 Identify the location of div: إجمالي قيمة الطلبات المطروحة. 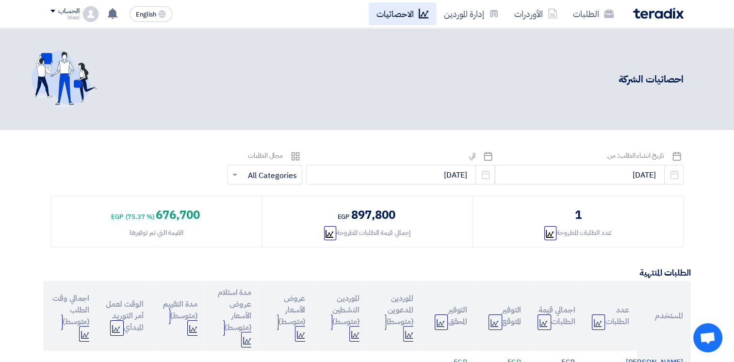
(367, 232).